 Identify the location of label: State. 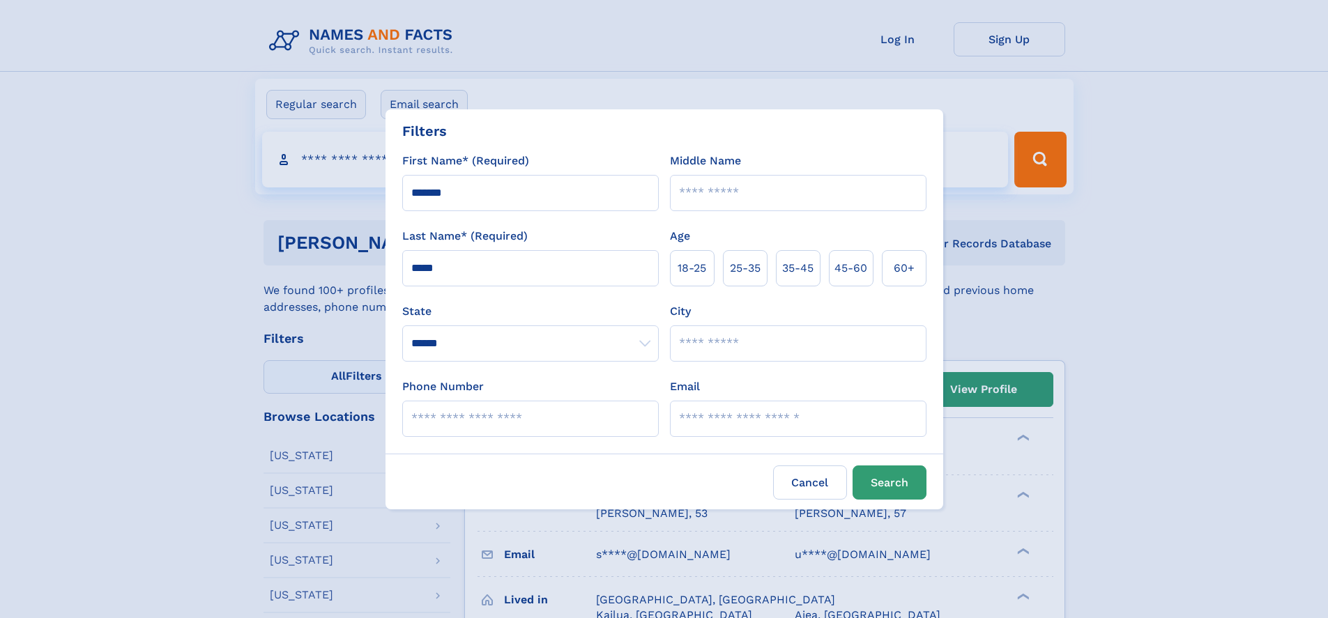
(530, 312).